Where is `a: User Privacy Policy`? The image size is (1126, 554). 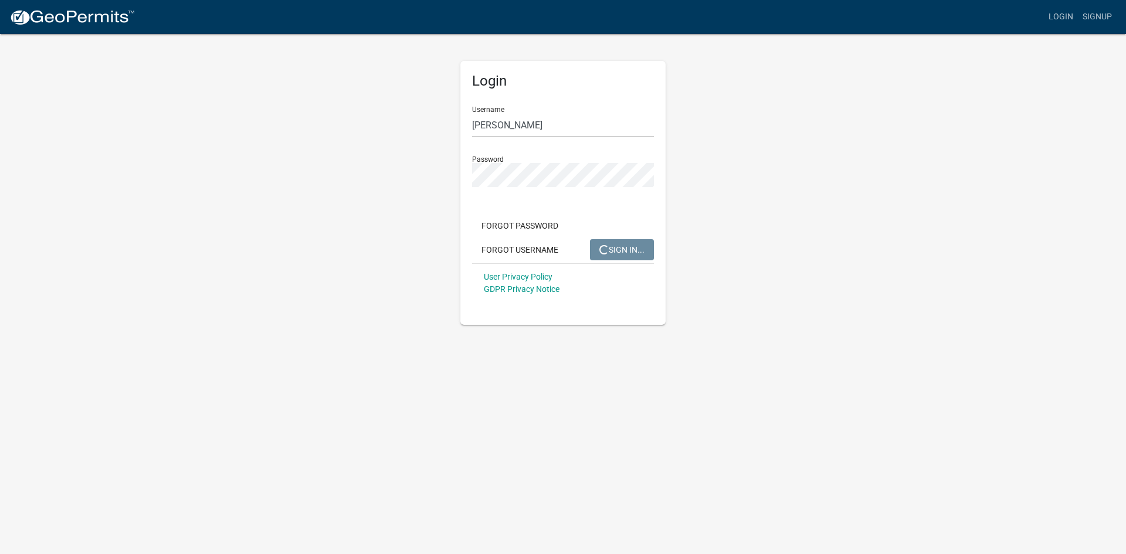 a: User Privacy Policy is located at coordinates (518, 277).